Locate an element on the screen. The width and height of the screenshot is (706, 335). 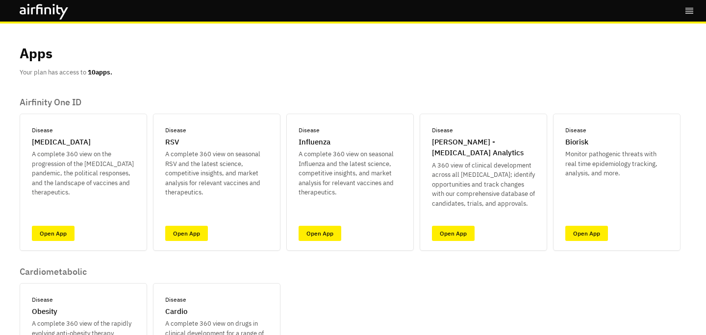
p: Apps is located at coordinates (36, 53).